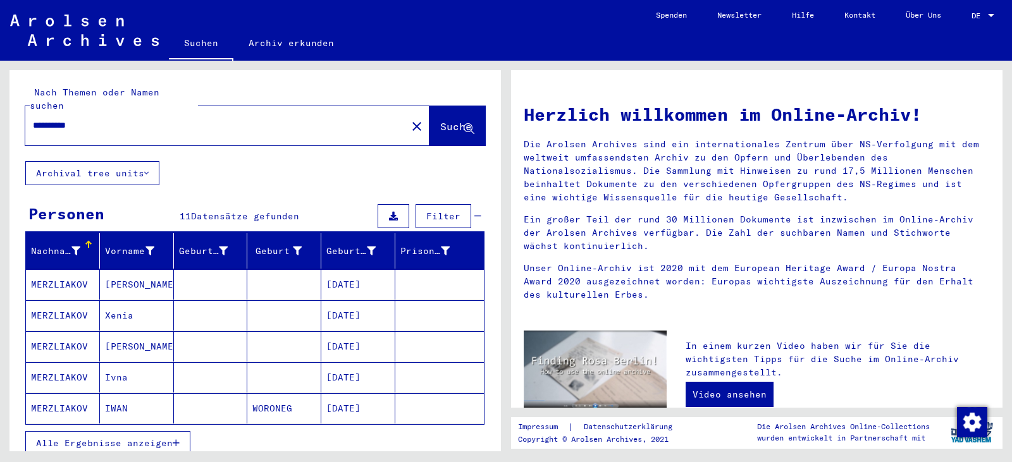 This screenshot has height=462, width=1012. I want to click on img: Arolsen_neg.svg, so click(84, 30).